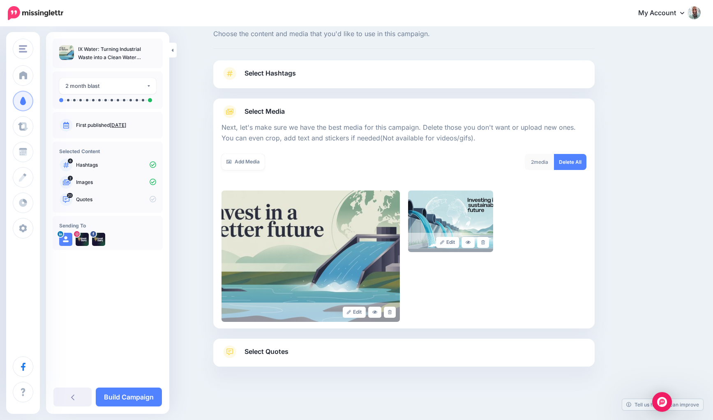  Describe the element at coordinates (404, 112) in the screenshot. I see `a: Select Media` at that location.